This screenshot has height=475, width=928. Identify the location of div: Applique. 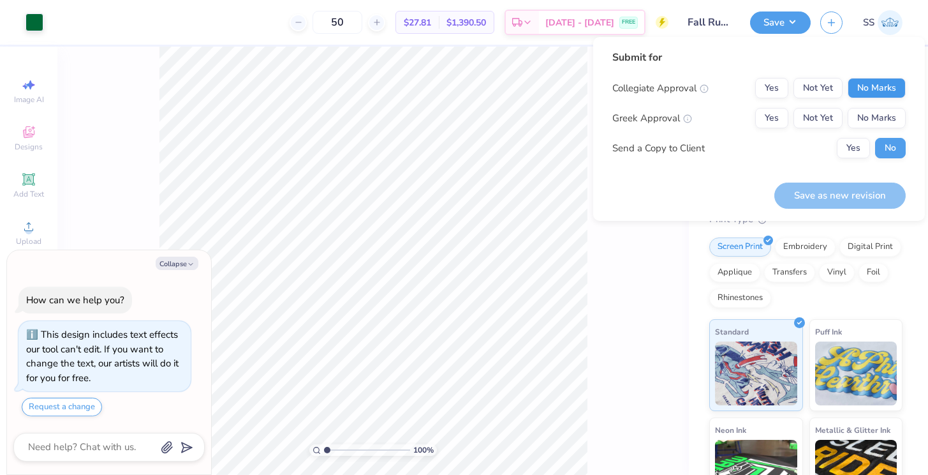
(735, 272).